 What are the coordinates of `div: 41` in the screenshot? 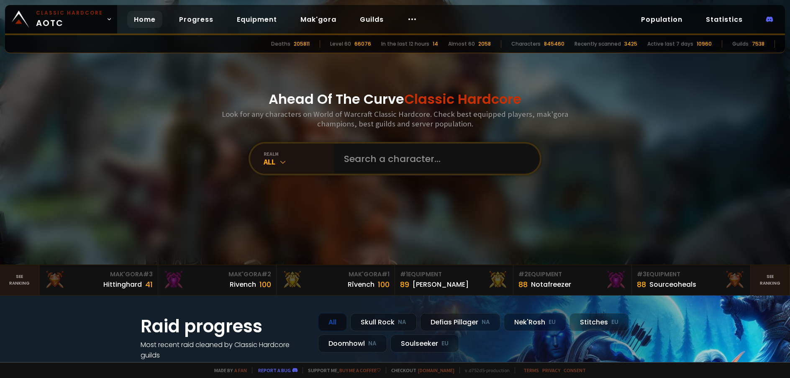 It's located at (149, 284).